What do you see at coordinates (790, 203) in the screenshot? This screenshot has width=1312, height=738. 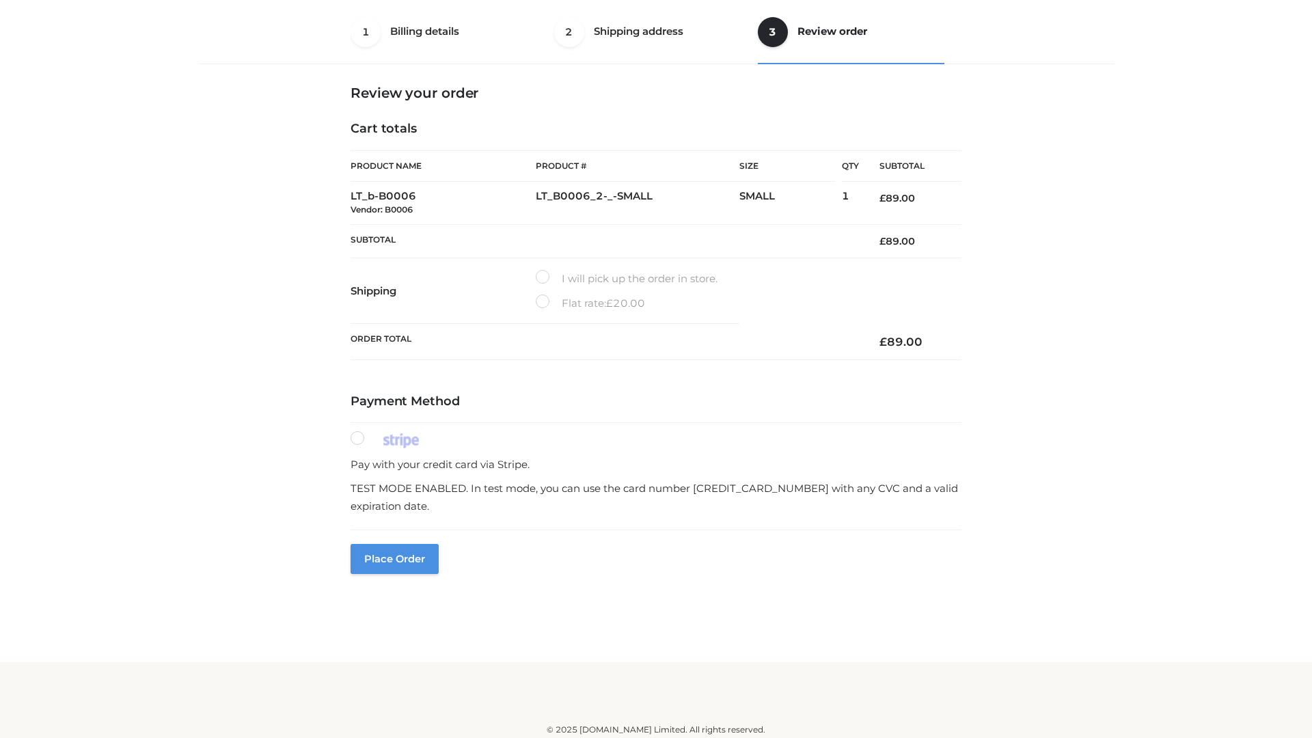 I see `td: SMALL` at bounding box center [790, 203].